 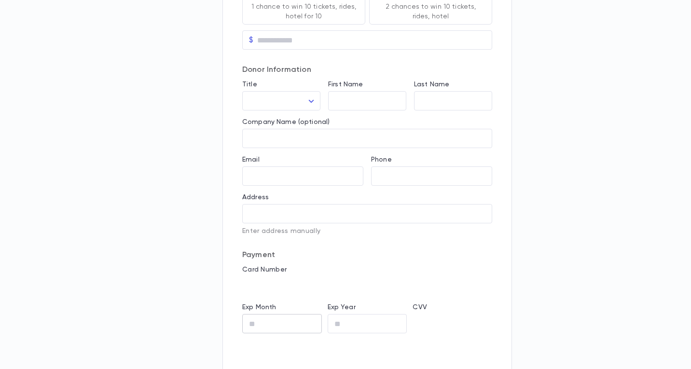 I want to click on label: First Name, so click(x=346, y=84).